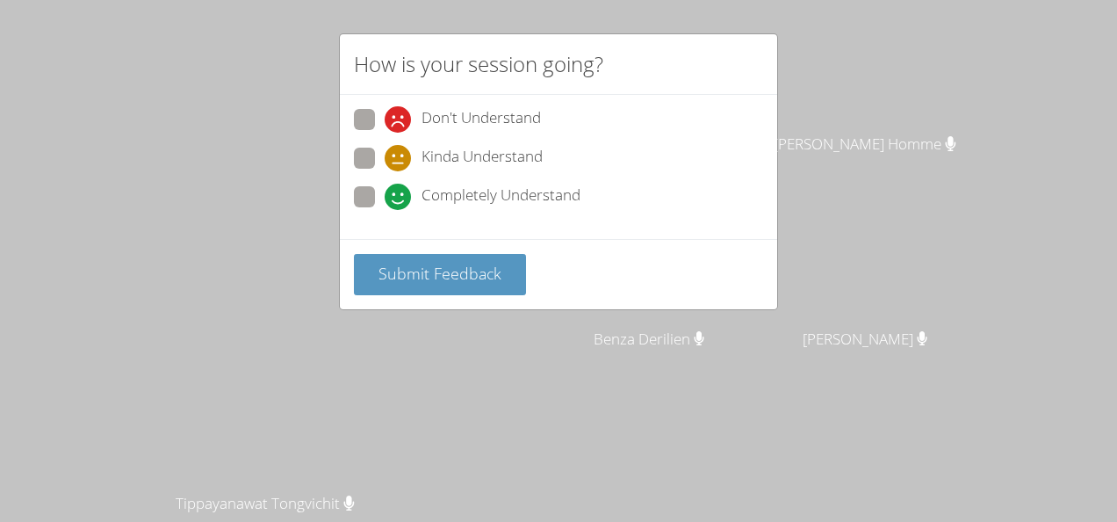 This screenshot has height=522, width=1117. What do you see at coordinates (479, 64) in the screenshot?
I see `h2: How is your session going?` at bounding box center [479, 64].